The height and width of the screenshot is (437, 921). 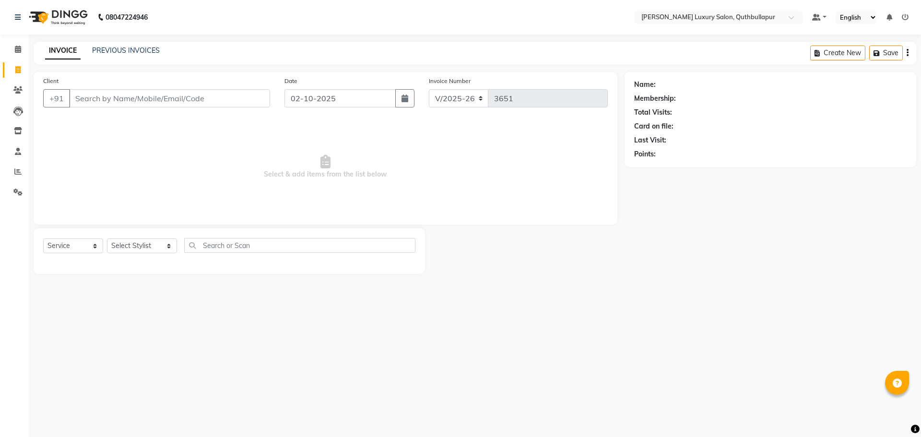 I want to click on button: Save, so click(x=886, y=53).